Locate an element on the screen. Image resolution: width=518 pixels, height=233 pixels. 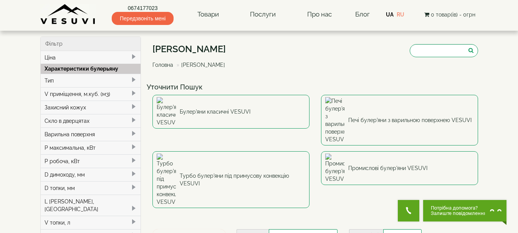
div: Фільтр is located at coordinates (91, 44).